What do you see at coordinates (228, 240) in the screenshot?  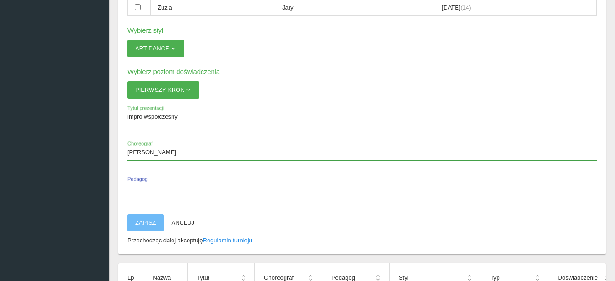 I see `a: Regulamin turnieju` at bounding box center [228, 240].